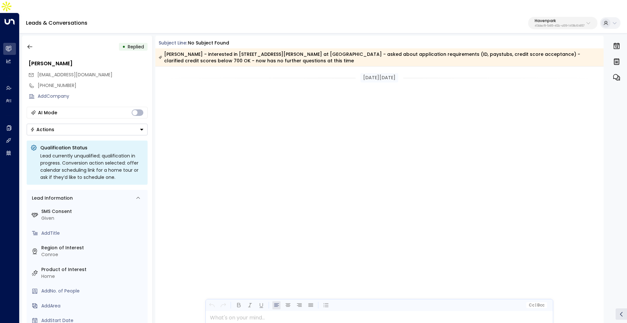 The width and height of the screenshot is (627, 323). I want to click on div: Button group with a nested menu, so click(87, 130).